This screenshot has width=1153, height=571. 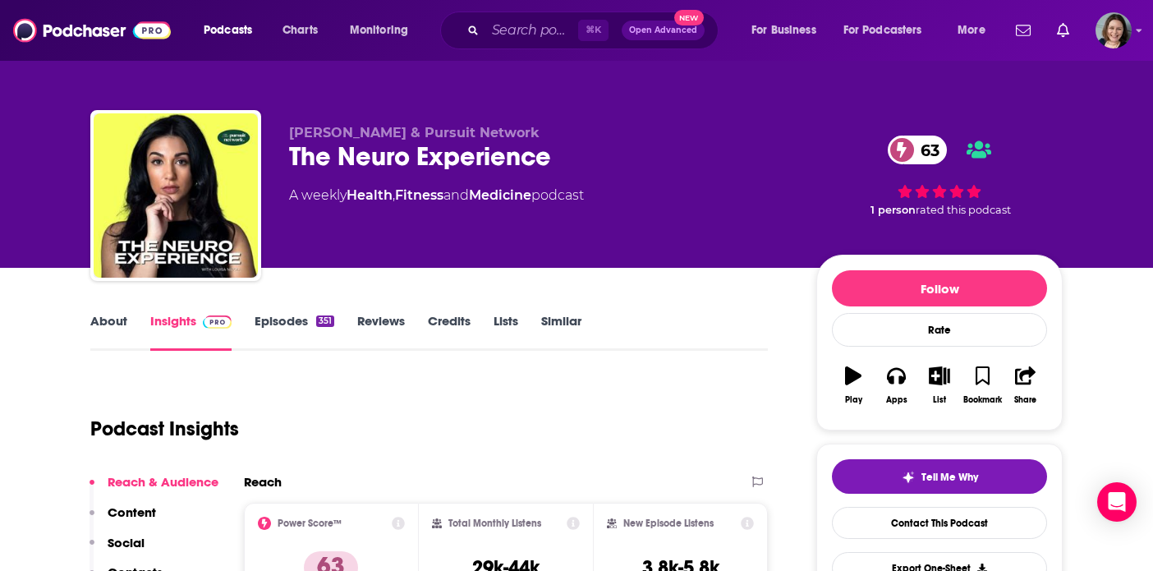 What do you see at coordinates (939, 329) in the screenshot?
I see `div: Rate` at bounding box center [939, 329].